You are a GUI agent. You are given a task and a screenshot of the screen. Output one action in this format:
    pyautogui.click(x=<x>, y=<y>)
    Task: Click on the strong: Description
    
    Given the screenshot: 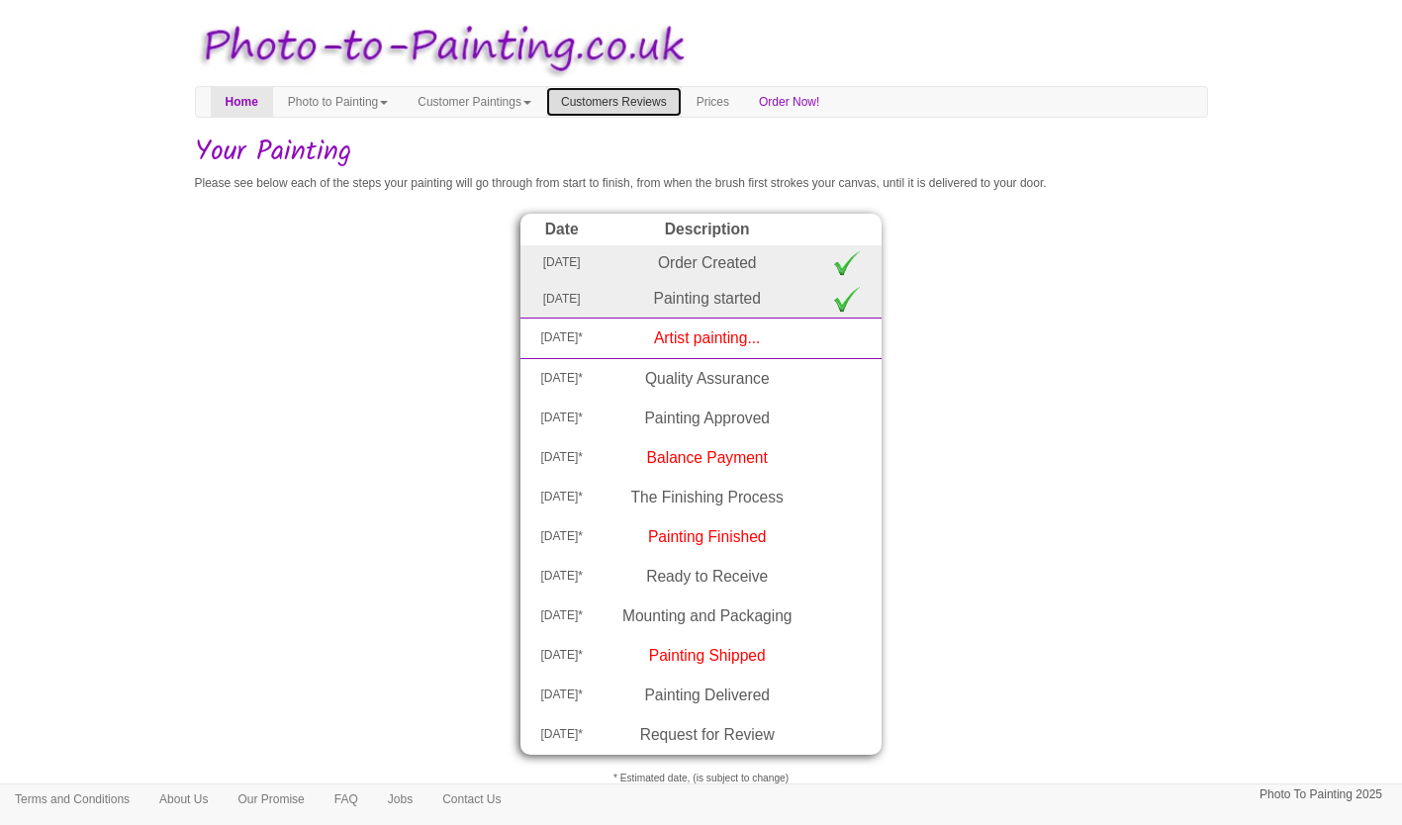 What is the action you would take?
    pyautogui.click(x=707, y=229)
    